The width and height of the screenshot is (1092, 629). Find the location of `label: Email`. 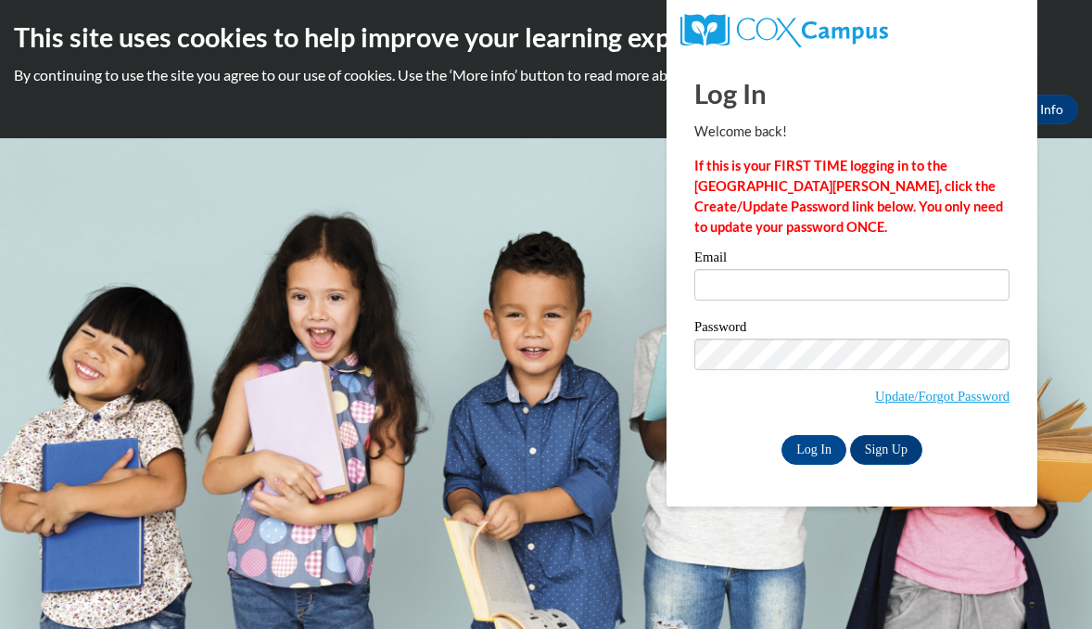

label: Email is located at coordinates (852, 260).